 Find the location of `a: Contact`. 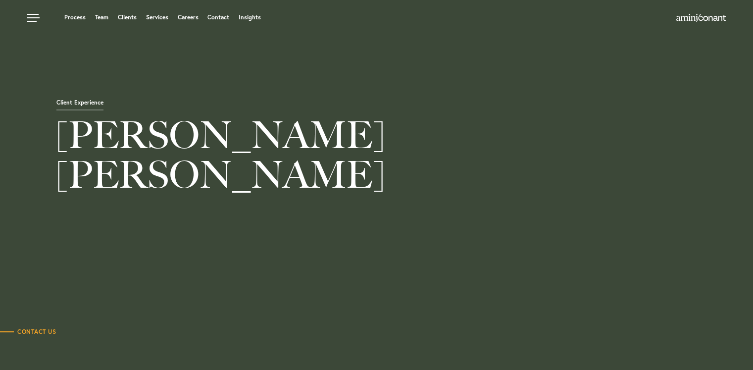

a: Contact is located at coordinates (218, 17).